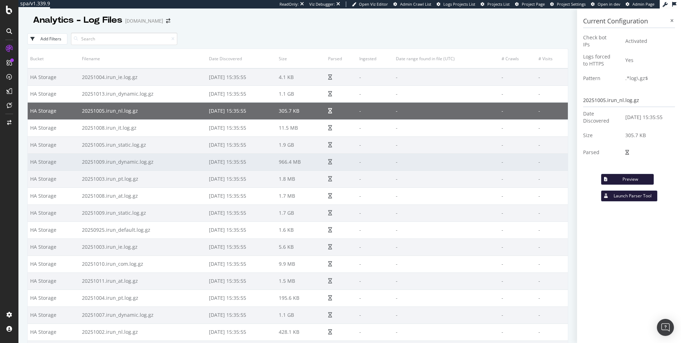 This screenshot has width=681, height=343. Describe the element at coordinates (495, 4) in the screenshot. I see `a: Projects List` at that location.